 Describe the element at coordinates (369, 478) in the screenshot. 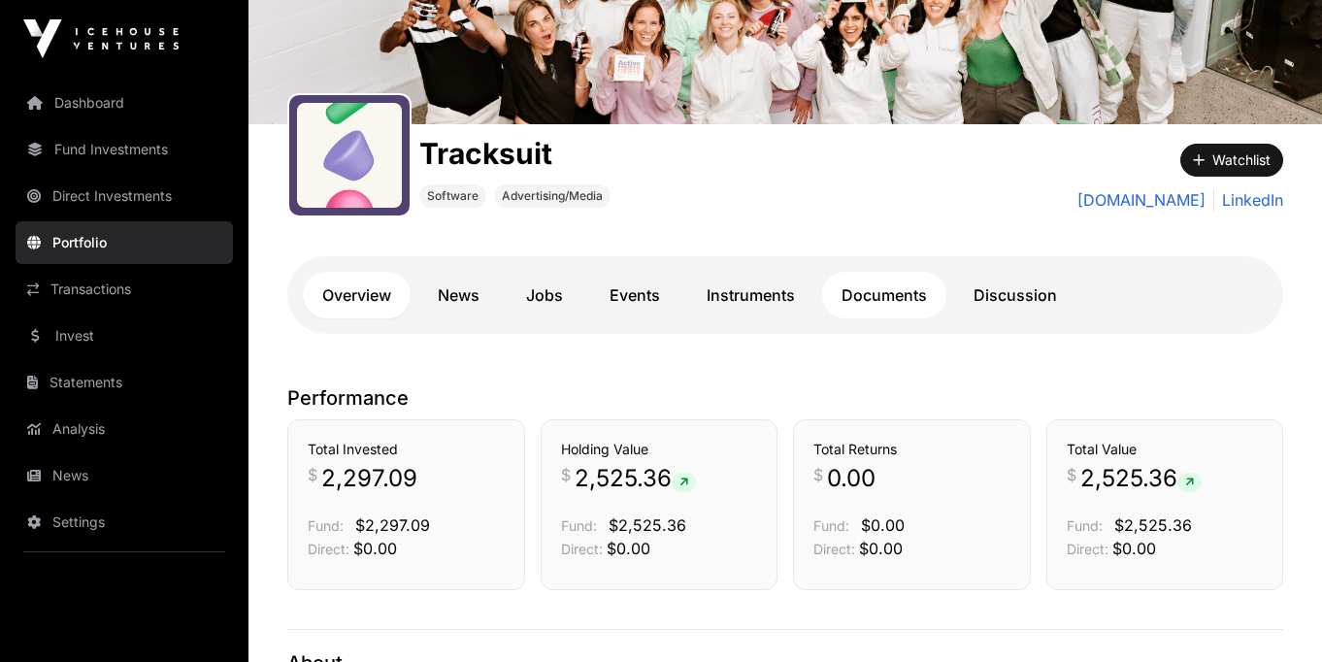

I see `span: 2,297.09` at that location.